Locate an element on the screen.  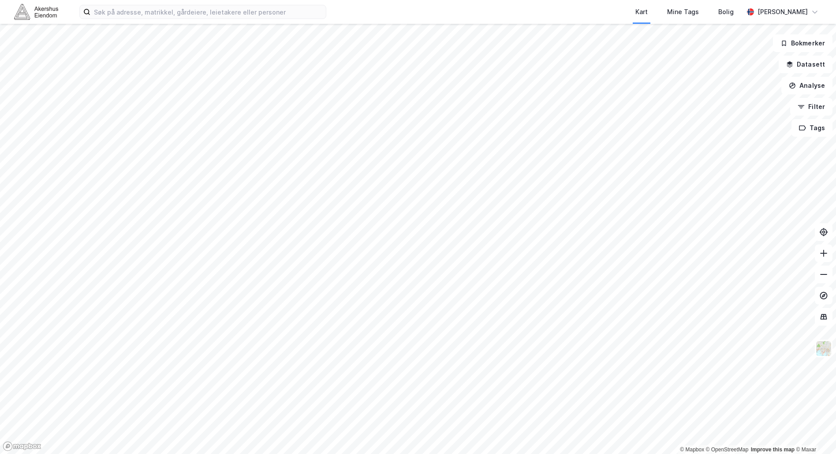
button: Datasett is located at coordinates (805, 64).